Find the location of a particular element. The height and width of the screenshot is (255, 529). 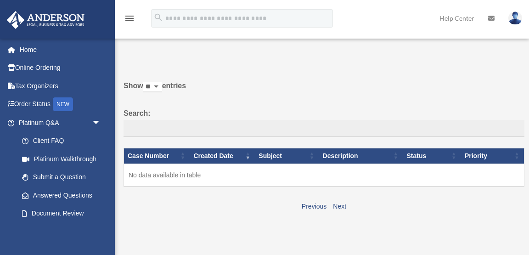

span: arrow_drop_down is located at coordinates (101, 123).